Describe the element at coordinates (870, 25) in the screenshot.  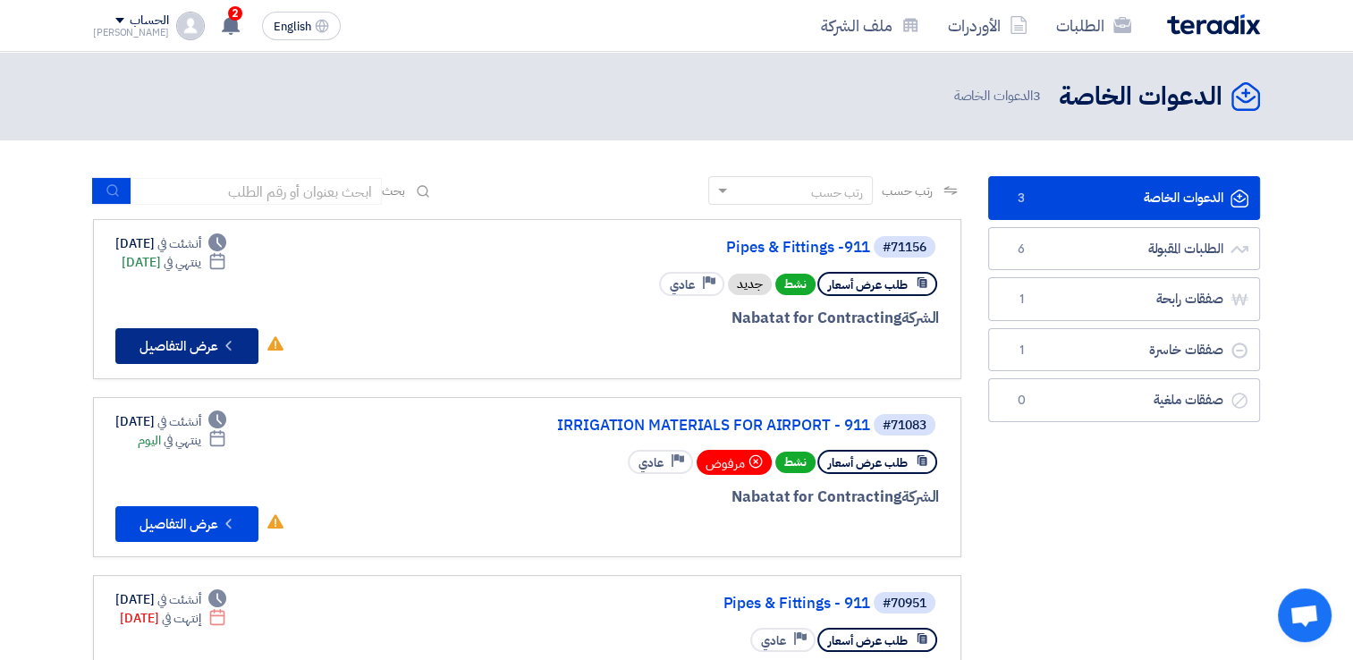
I see `a: ملف الشركة` at that location.